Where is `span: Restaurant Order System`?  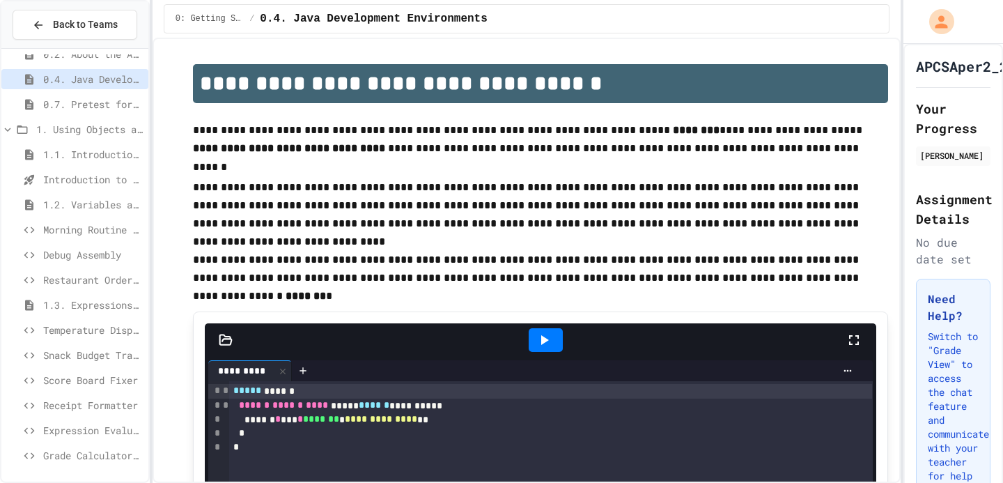
span: Restaurant Order System is located at coordinates (93, 279).